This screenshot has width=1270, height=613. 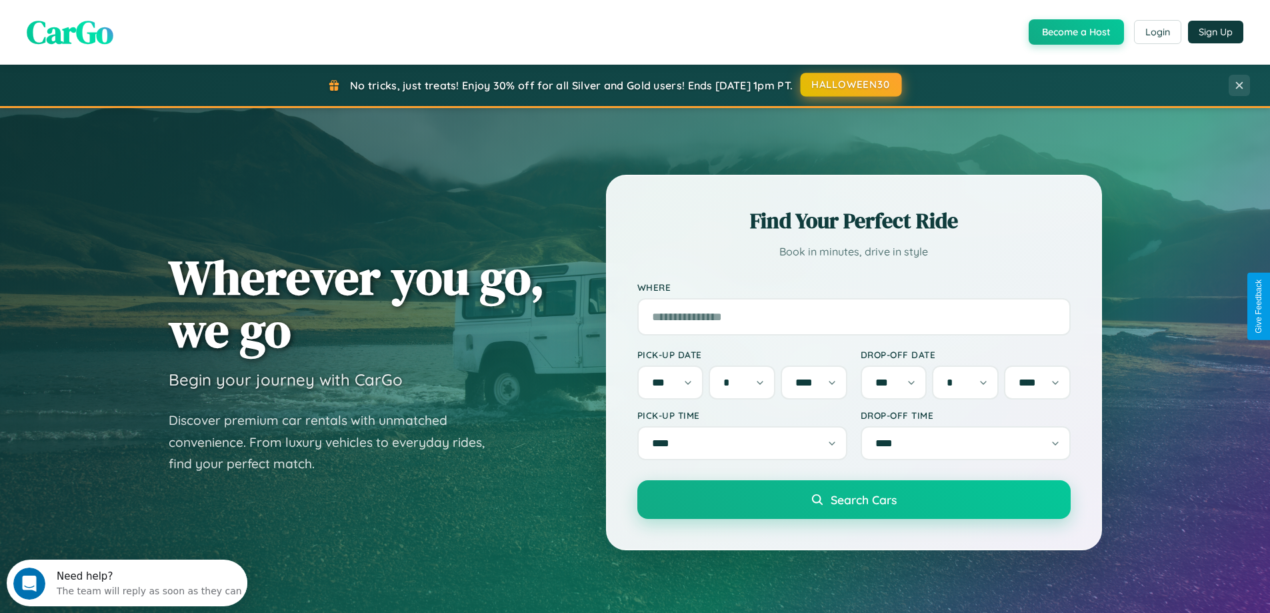 What do you see at coordinates (1259, 306) in the screenshot?
I see `div: Give Feedback` at bounding box center [1259, 306].